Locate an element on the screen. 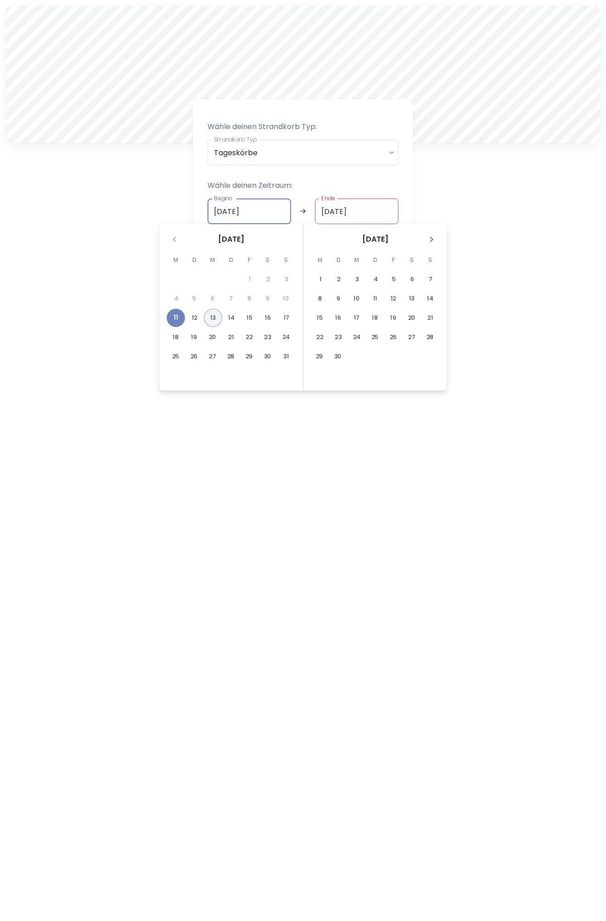  button: 4 is located at coordinates (376, 279).